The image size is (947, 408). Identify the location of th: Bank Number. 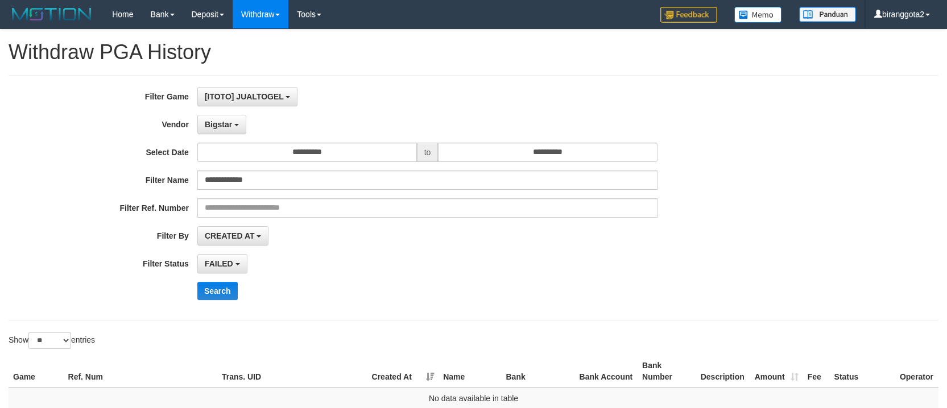
(667, 371).